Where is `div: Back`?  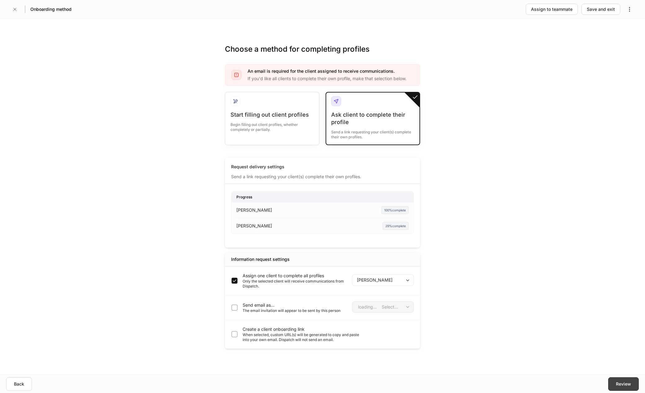 div: Back is located at coordinates (19, 384).